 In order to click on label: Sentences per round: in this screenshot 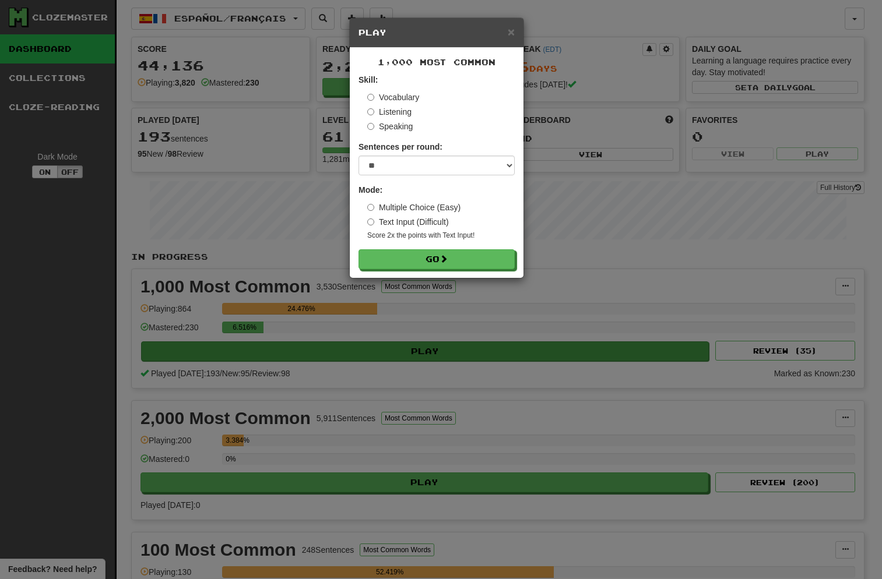, I will do `click(400, 147)`.